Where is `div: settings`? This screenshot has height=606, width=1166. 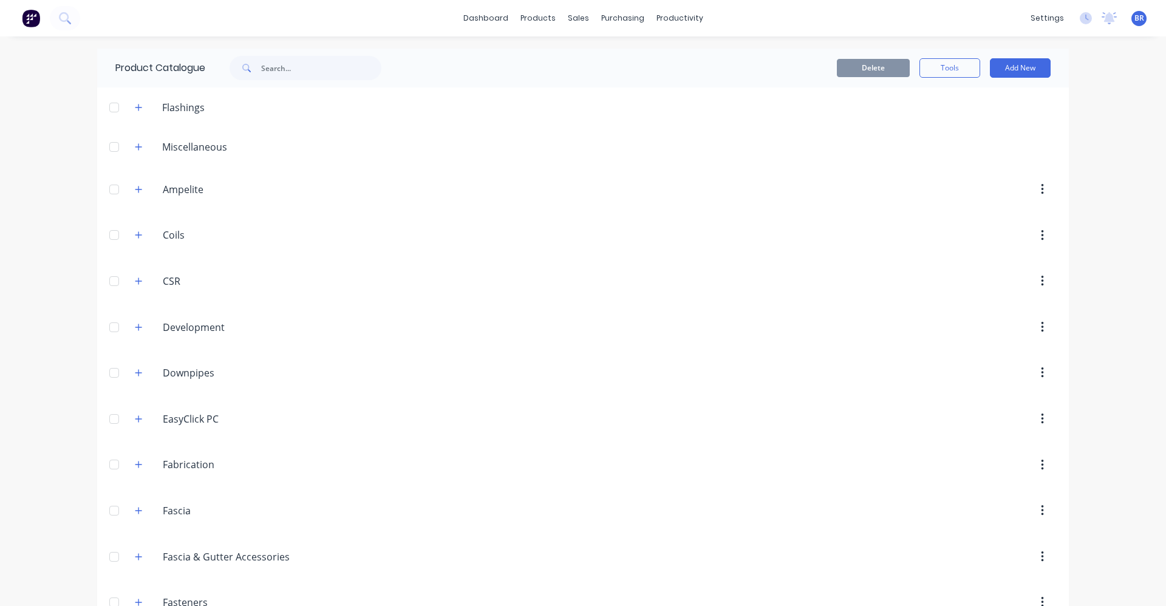 div: settings is located at coordinates (1047, 18).